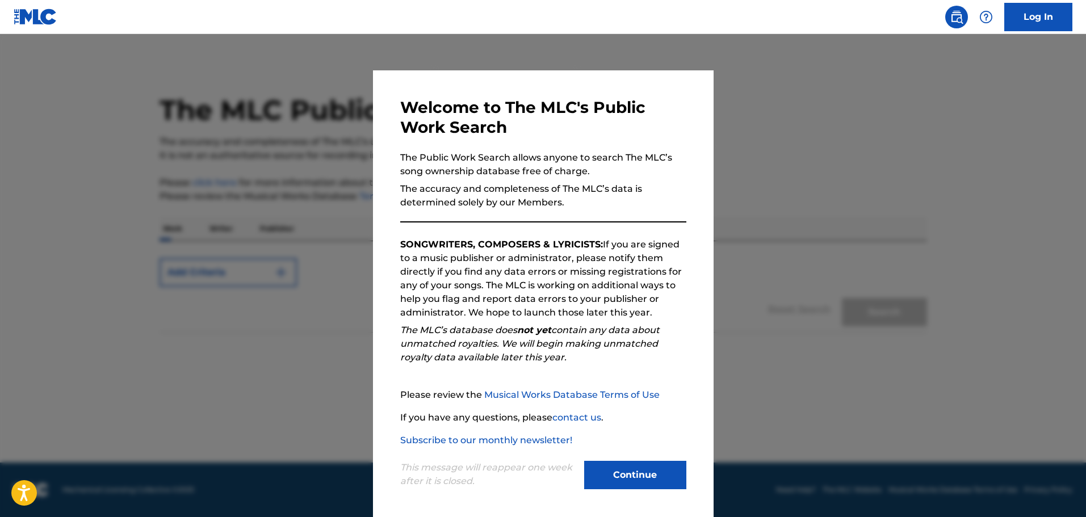  I want to click on p: If you have any questions, please ., so click(543, 418).